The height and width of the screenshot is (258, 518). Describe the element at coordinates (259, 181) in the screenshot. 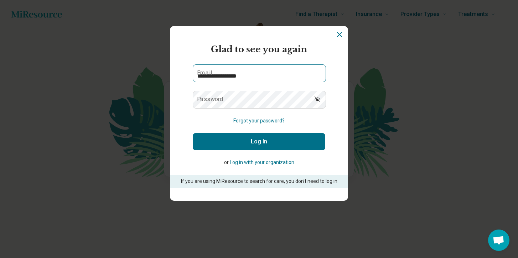

I see `p: If you are using MiResource to search for care, you don’t need to log in` at that location.